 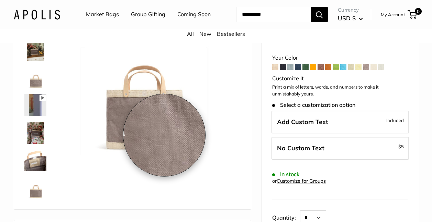 I want to click on div: or, so click(x=299, y=181).